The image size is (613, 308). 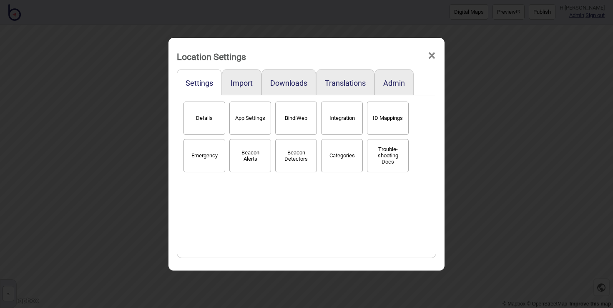 What do you see at coordinates (199, 83) in the screenshot?
I see `button: Settings` at bounding box center [199, 83].